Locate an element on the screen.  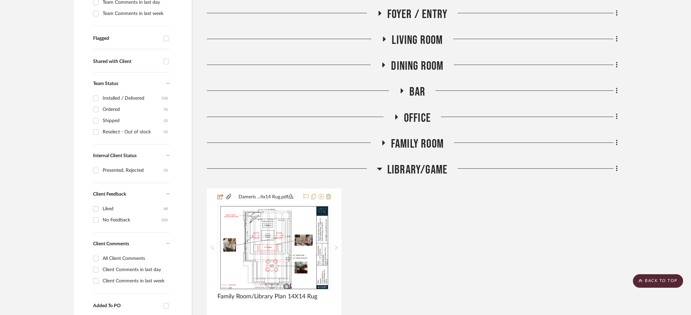
div: No Feedback is located at coordinates (132, 220).